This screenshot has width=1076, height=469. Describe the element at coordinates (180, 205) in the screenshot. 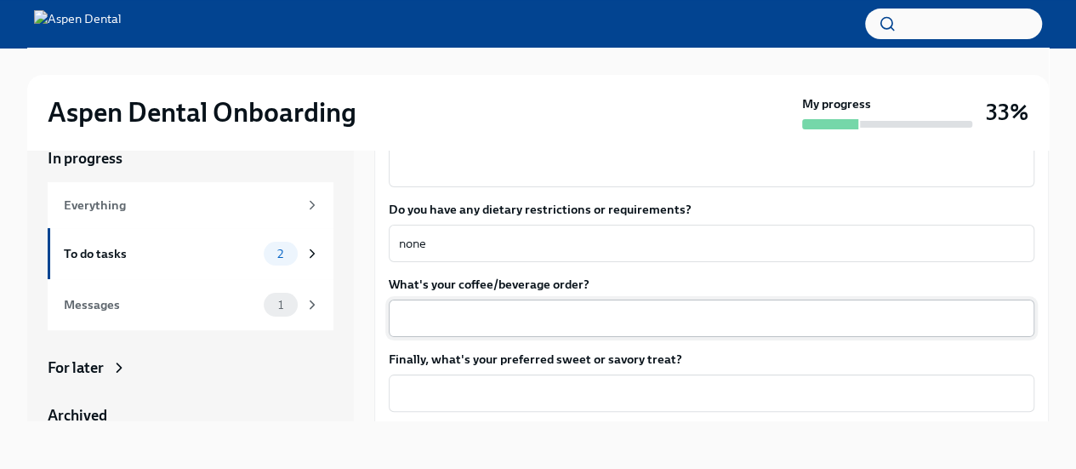

I see `div: Everything` at that location.